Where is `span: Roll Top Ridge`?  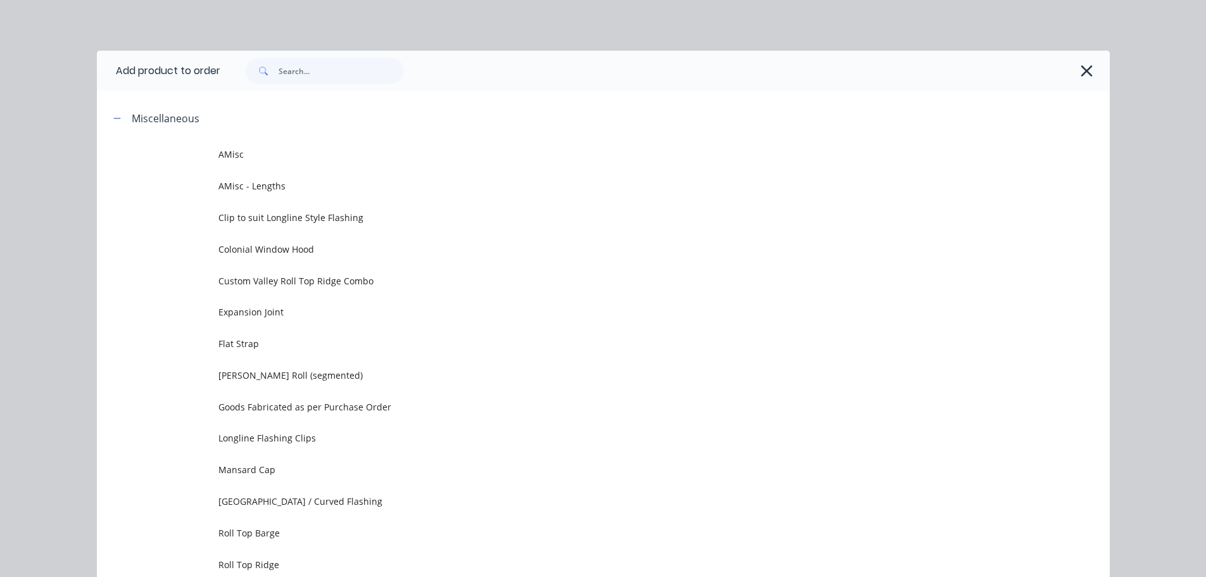 span: Roll Top Ridge is located at coordinates (575, 564).